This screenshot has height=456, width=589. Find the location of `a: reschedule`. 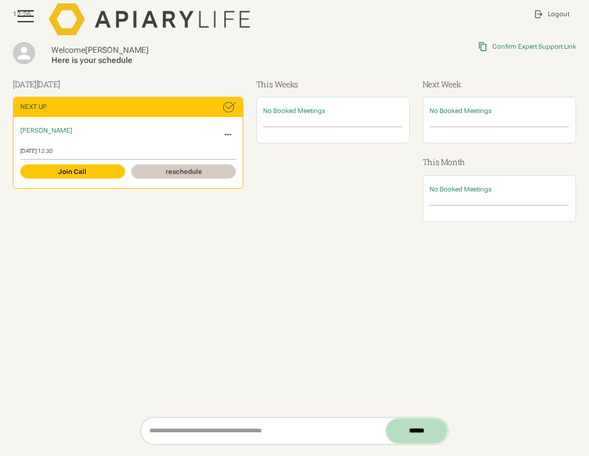

a: reschedule is located at coordinates (183, 171).